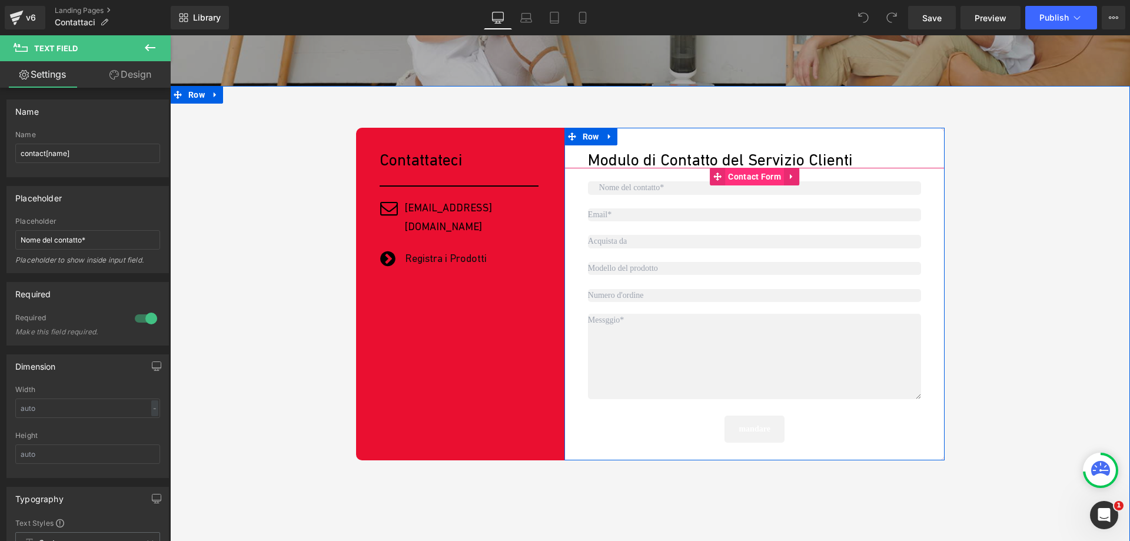 Image resolution: width=1130 pixels, height=541 pixels. I want to click on div: Make this field required., so click(68, 332).